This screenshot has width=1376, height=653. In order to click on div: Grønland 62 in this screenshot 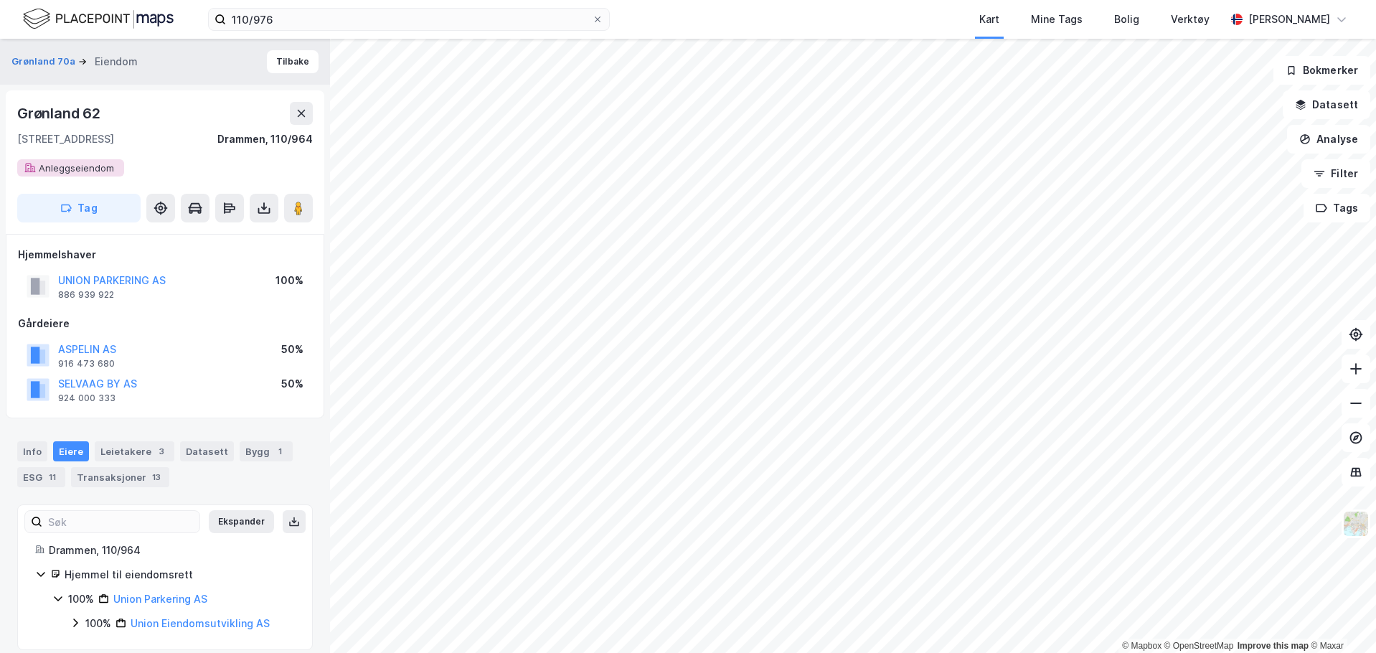, I will do `click(60, 113)`.